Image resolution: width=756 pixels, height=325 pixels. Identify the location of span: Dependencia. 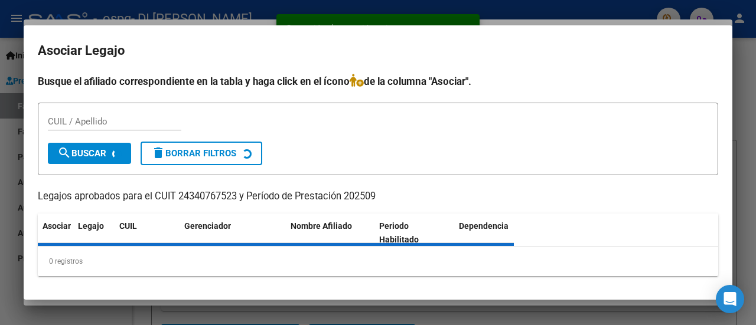
(484, 226).